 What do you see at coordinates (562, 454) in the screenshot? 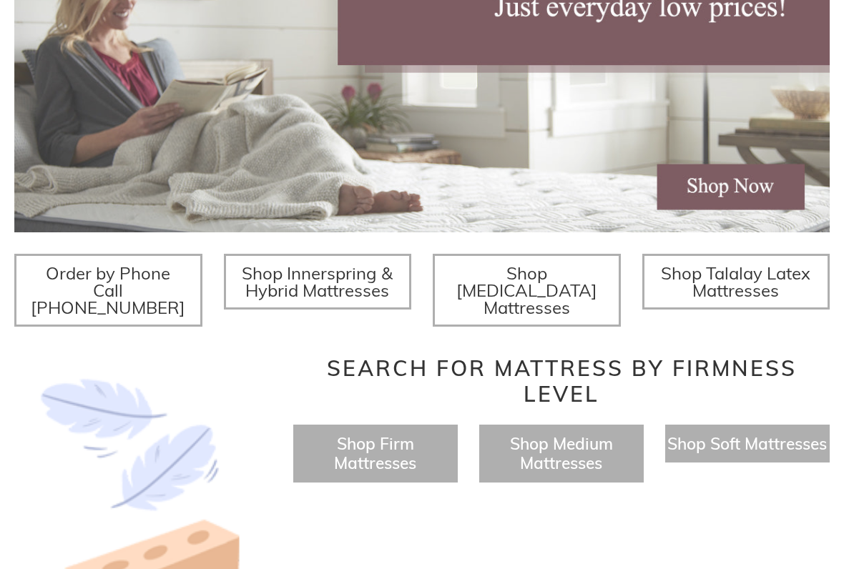
I see `span: Shop Medium Mattresses` at bounding box center [562, 454].